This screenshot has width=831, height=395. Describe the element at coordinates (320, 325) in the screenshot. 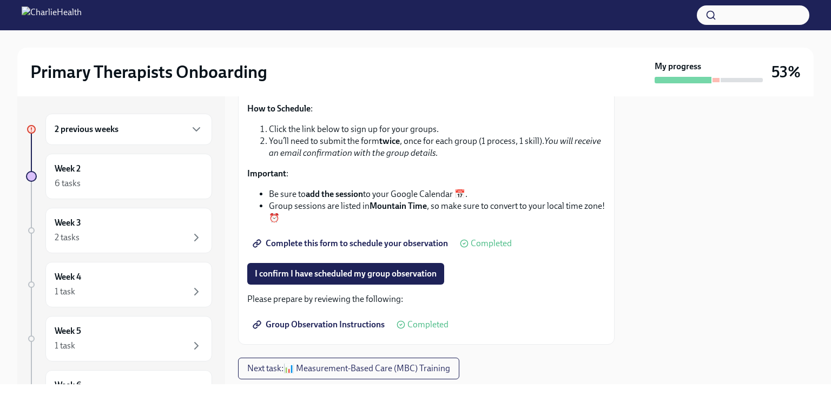

I see `a: Group Observation Instructions` at that location.